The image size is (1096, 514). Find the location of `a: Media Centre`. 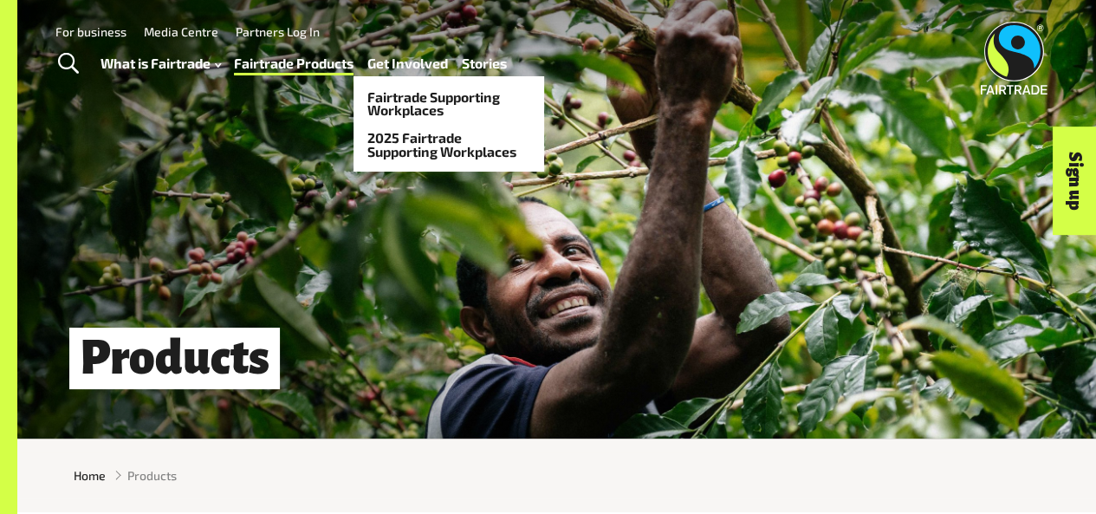

a: Media Centre is located at coordinates (181, 31).